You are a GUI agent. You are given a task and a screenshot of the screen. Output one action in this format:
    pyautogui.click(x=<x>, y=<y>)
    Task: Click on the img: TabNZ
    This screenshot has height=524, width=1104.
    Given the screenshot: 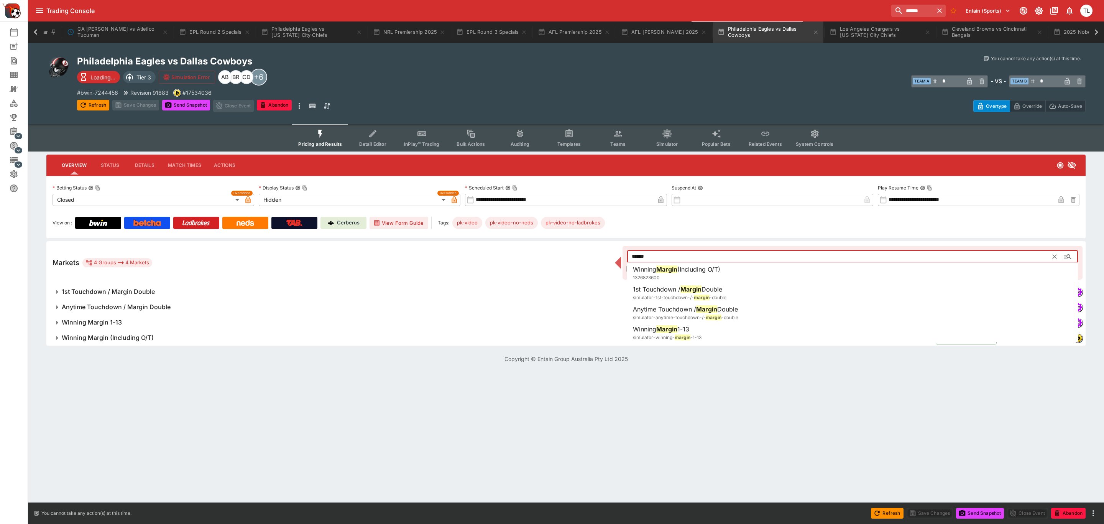 What is the action you would take?
    pyautogui.click(x=294, y=223)
    